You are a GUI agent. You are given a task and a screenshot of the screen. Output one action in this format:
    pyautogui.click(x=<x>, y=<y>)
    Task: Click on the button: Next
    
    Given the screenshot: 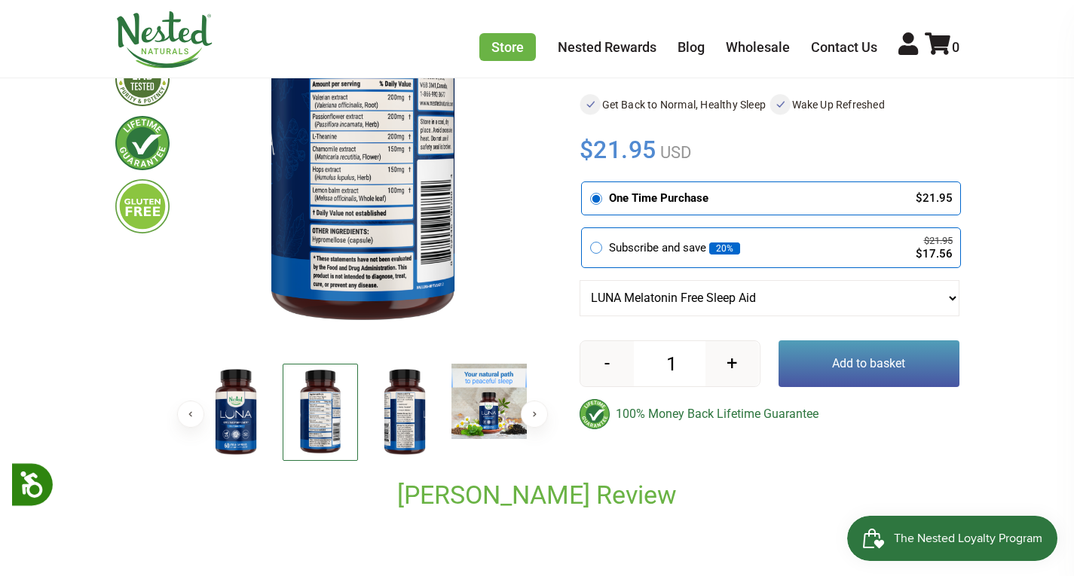 What is the action you would take?
    pyautogui.click(x=534, y=414)
    